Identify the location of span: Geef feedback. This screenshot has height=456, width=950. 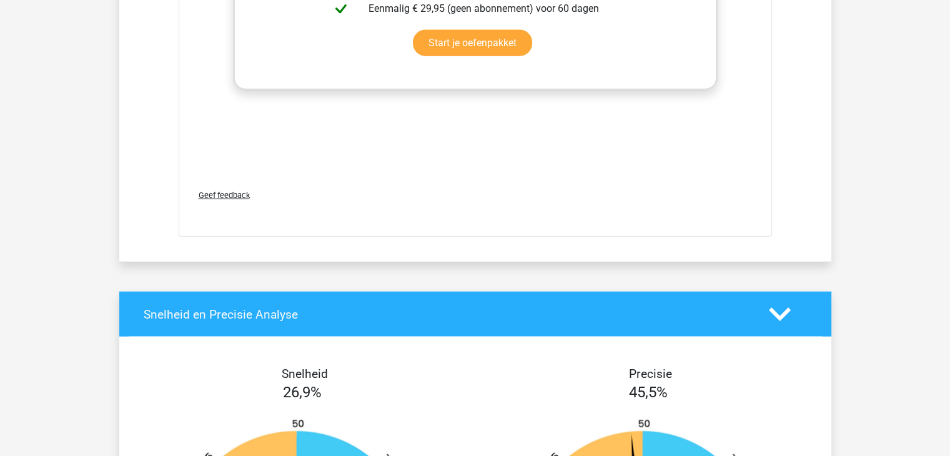
(224, 195).